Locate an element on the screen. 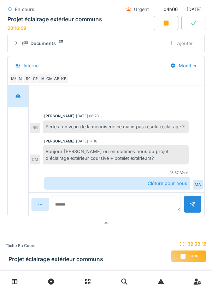  div: IA is located at coordinates (42, 79).